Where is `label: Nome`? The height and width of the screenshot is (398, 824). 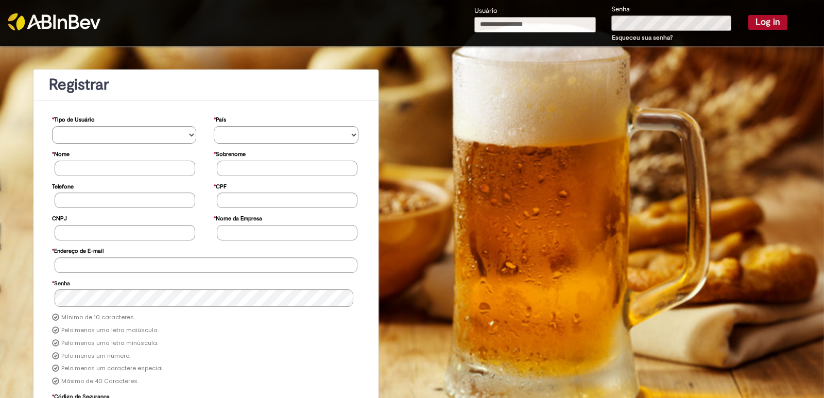
label: Nome is located at coordinates (61, 153).